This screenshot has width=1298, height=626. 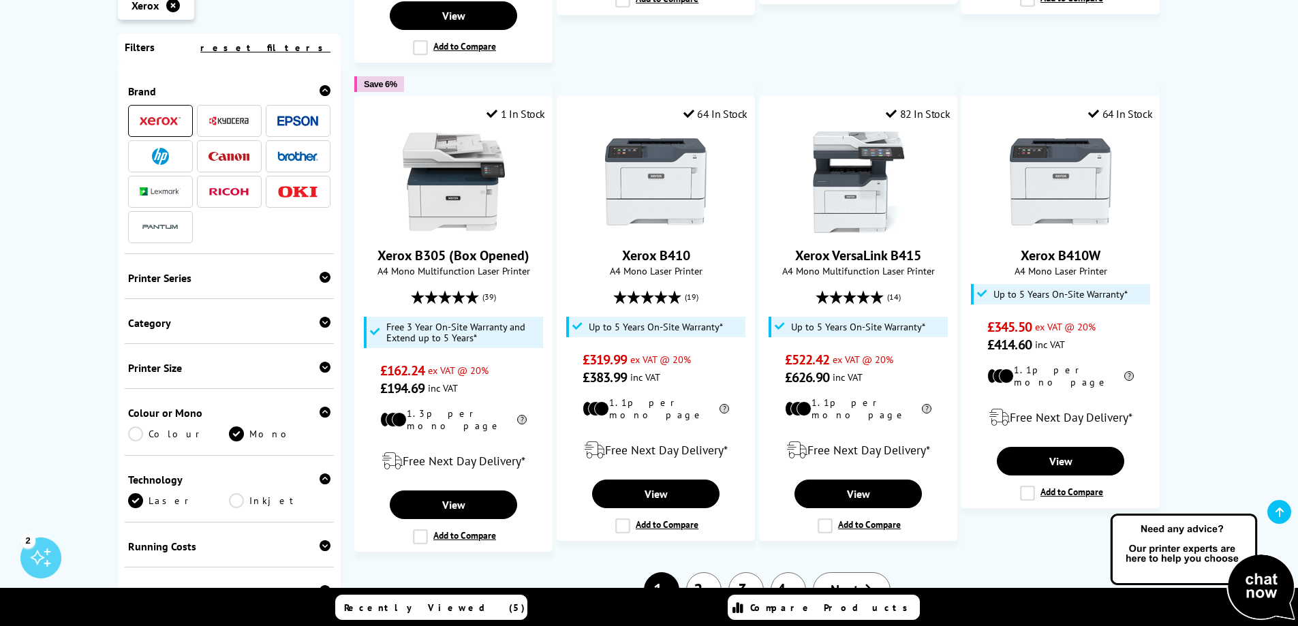 I want to click on button: Save 6%, so click(x=379, y=84).